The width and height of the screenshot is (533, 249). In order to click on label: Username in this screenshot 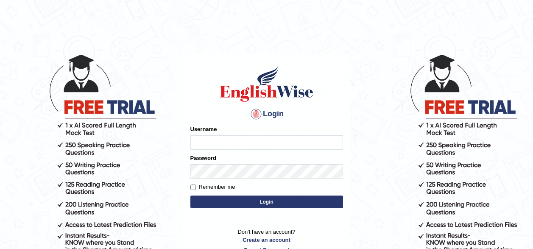, I will do `click(203, 129)`.